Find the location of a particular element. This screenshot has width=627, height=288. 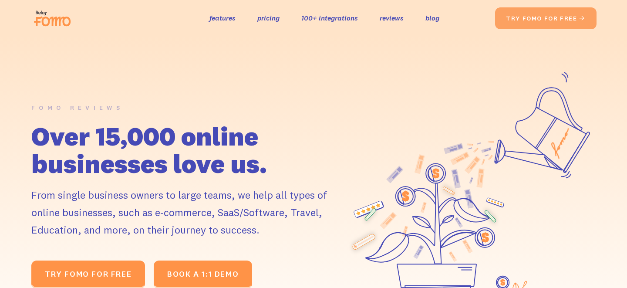

a: features is located at coordinates (222, 18).